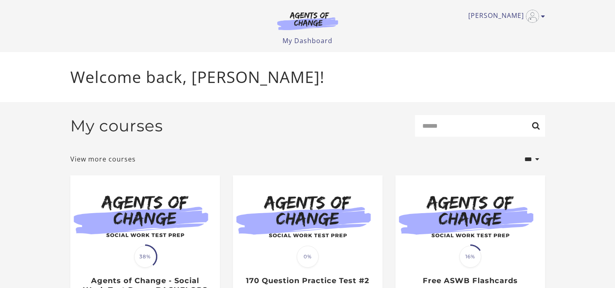 This screenshot has width=615, height=288. I want to click on a: Toggle menu, so click(504, 16).